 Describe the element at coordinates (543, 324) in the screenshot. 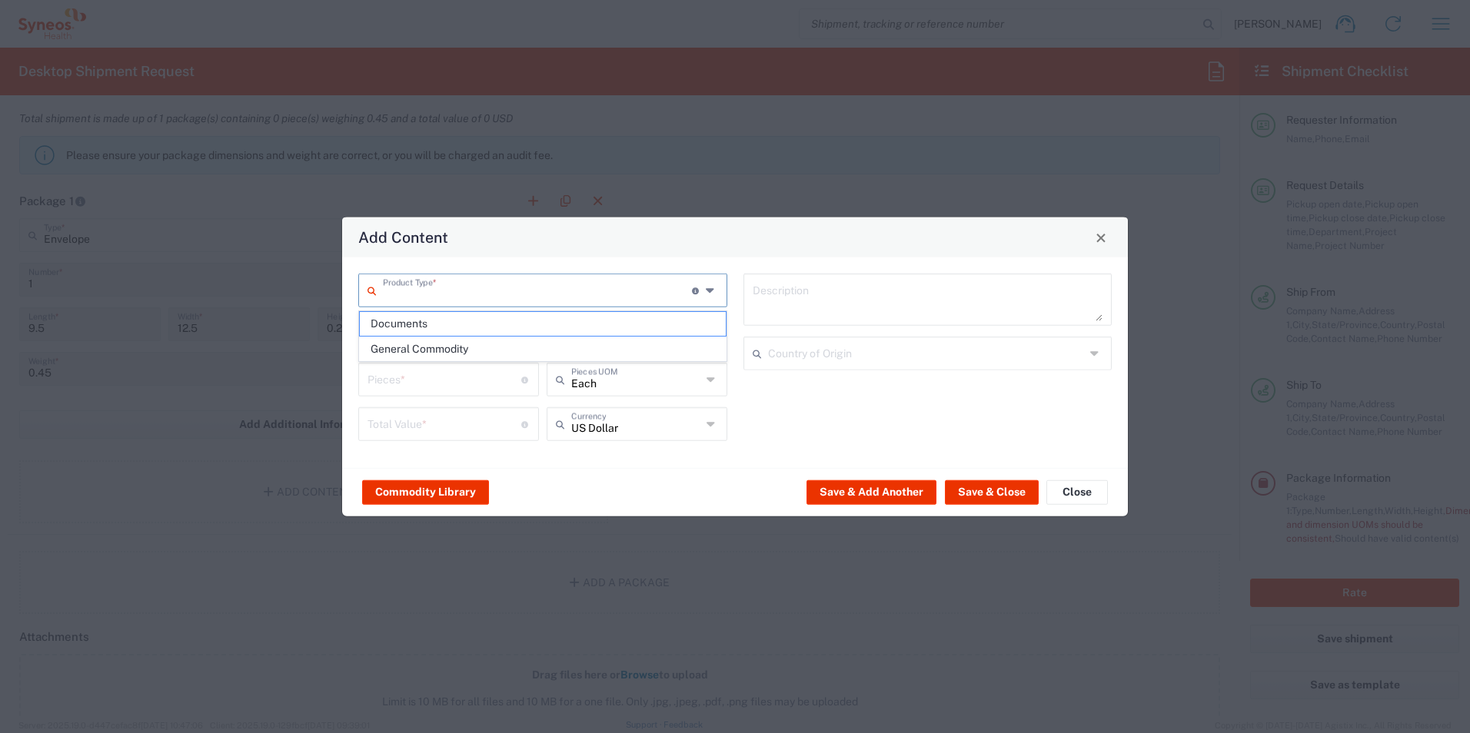

I see `span: Documents` at that location.